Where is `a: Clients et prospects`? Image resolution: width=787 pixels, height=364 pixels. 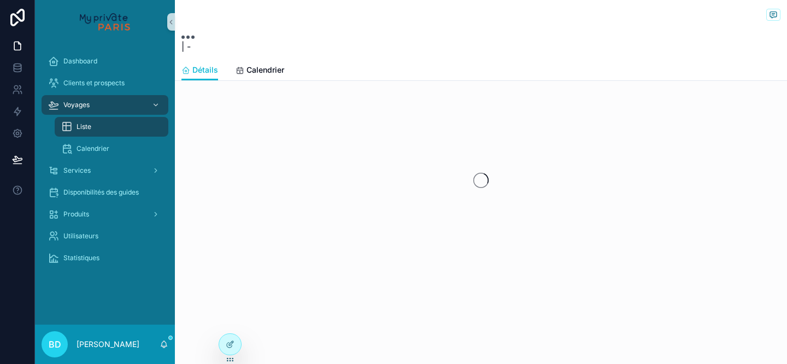 a: Clients et prospects is located at coordinates (105, 83).